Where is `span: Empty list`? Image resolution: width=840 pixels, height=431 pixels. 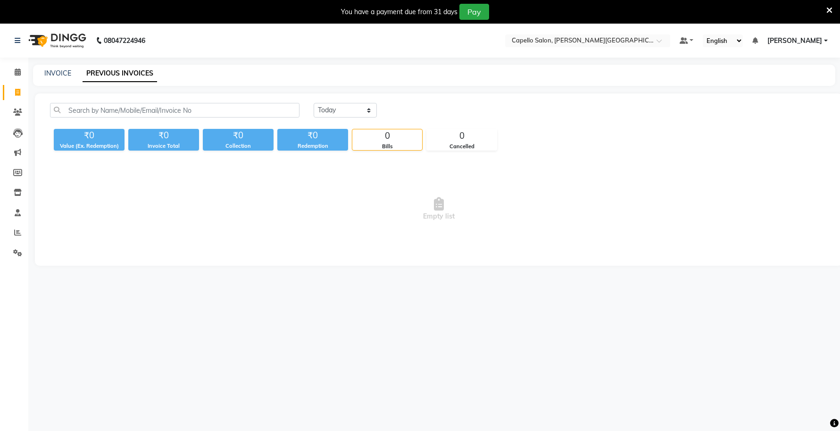
span: Empty list is located at coordinates (439, 209).